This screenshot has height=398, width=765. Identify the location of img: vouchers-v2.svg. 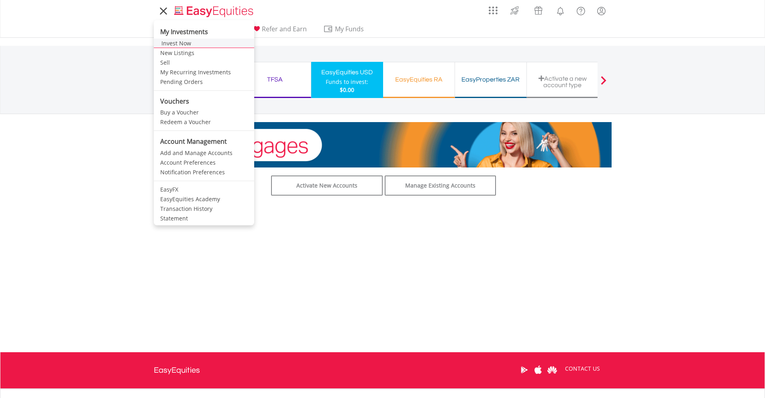
(538, 10).